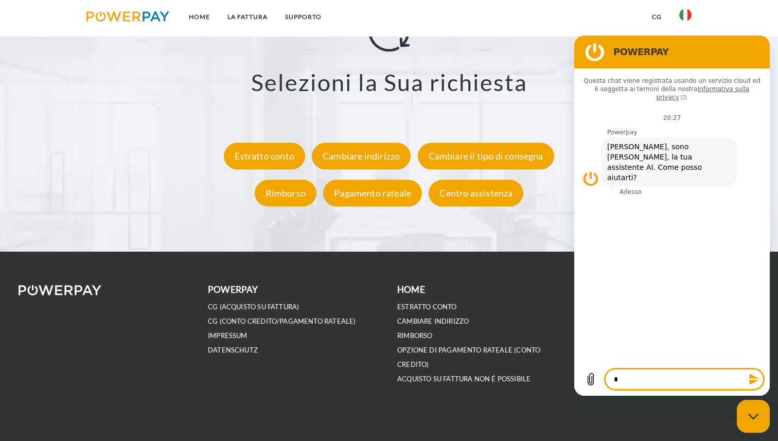 Image resolution: width=778 pixels, height=441 pixels. Describe the element at coordinates (98, 82) in the screenshot. I see `p: 20:27` at that location.